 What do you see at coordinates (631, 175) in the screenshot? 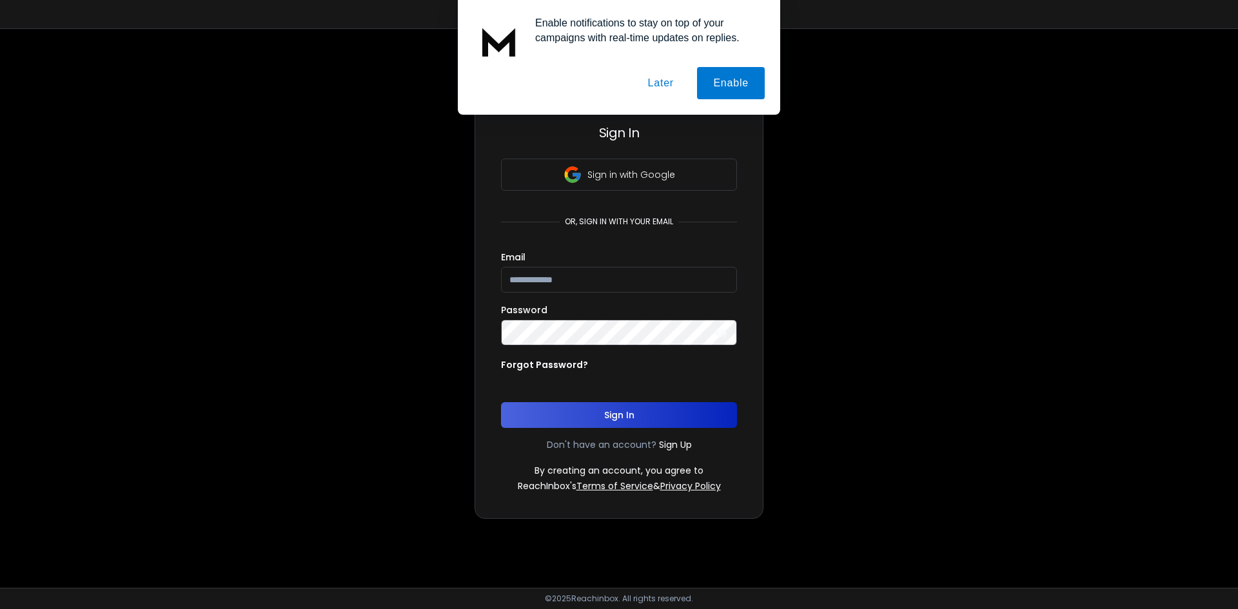
I see `p: Sign in with Google` at bounding box center [631, 175].